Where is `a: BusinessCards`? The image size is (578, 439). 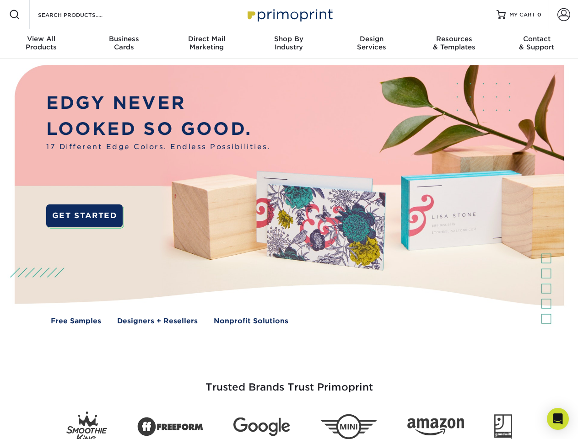 a: BusinessCards is located at coordinates (123, 44).